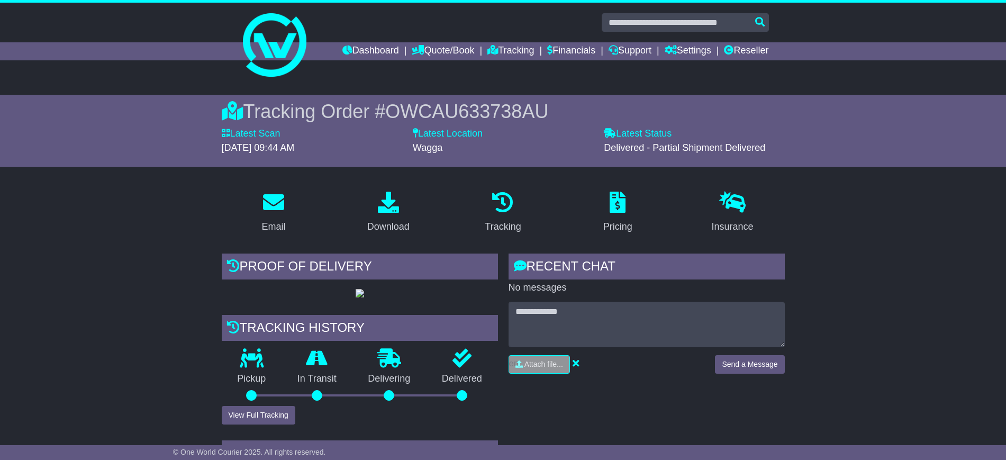 The height and width of the screenshot is (460, 1006). I want to click on p: Delivered, so click(462, 379).